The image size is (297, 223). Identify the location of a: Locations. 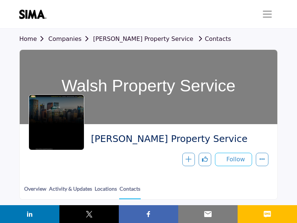
(106, 191).